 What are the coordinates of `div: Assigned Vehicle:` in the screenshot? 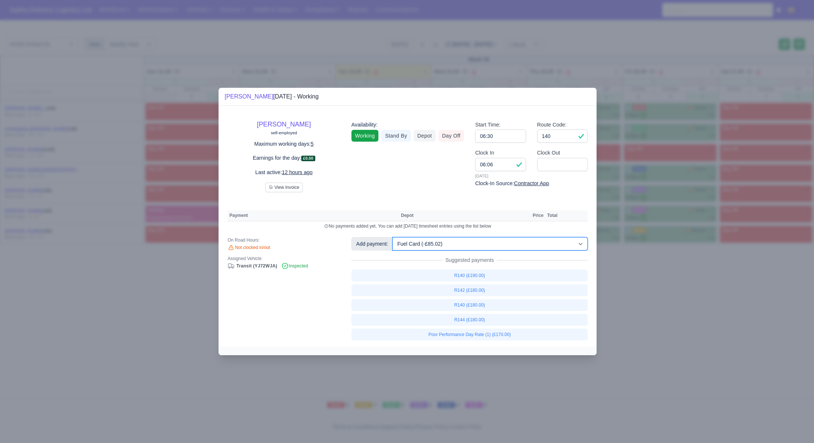 It's located at (284, 259).